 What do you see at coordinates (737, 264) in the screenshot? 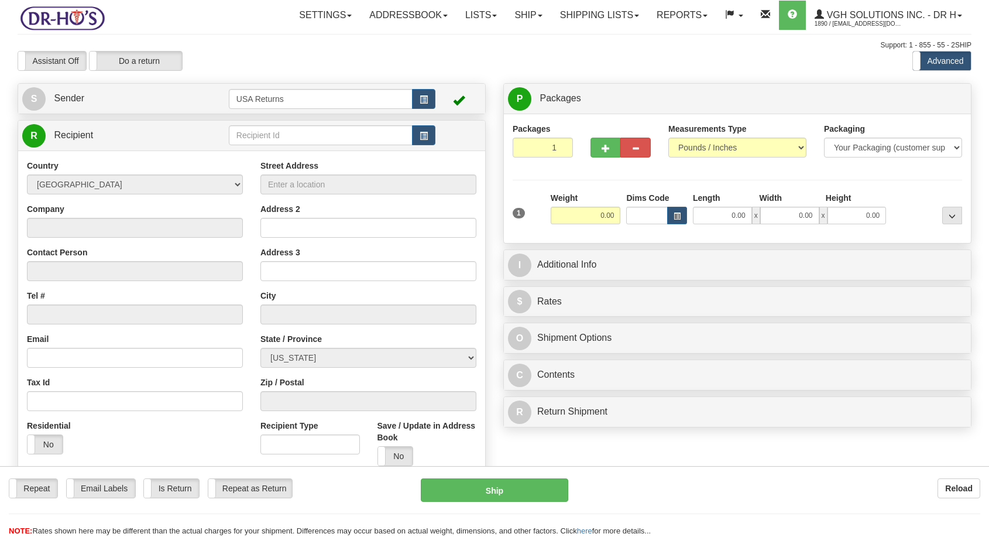
I see `a: IAdditional Info` at bounding box center [737, 264].